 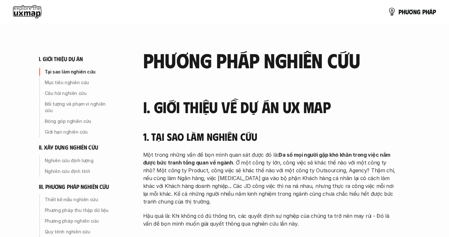 I want to click on a: Đóng góp nghiên cứu, so click(x=78, y=122).